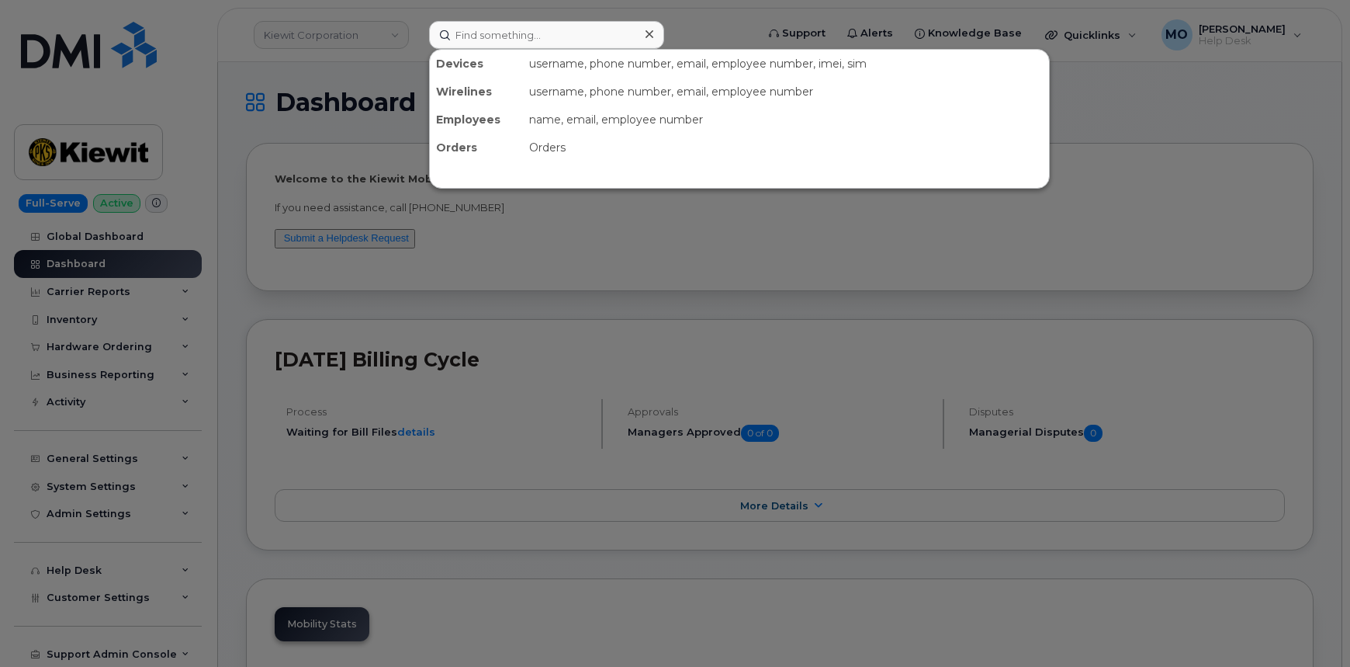 This screenshot has width=1350, height=667. I want to click on div: username, phone number, email, employee number, imei, sim, so click(786, 64).